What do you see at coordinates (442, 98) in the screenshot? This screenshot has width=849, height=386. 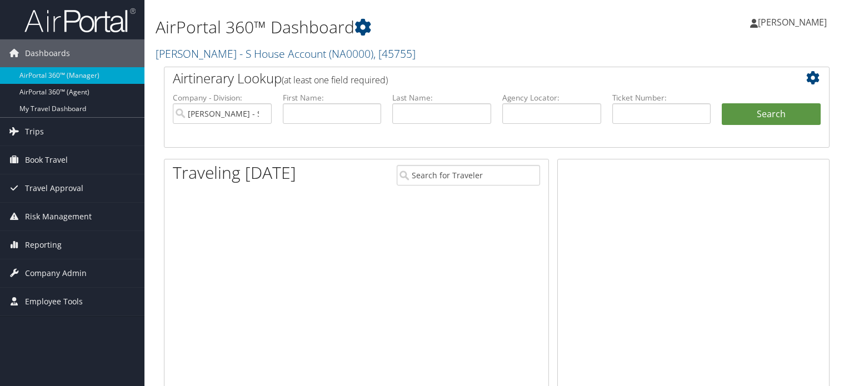 I see `label: Last Name:` at bounding box center [442, 98].